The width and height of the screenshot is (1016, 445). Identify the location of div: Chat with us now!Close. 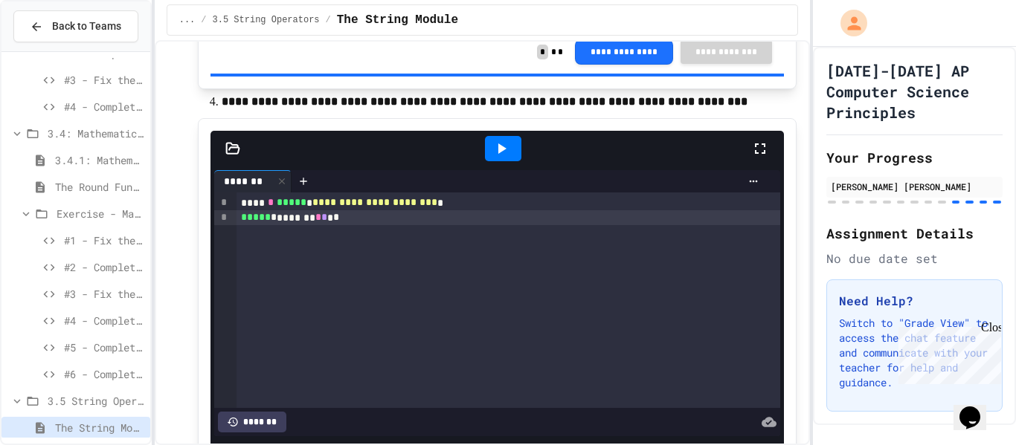
(54, 50).